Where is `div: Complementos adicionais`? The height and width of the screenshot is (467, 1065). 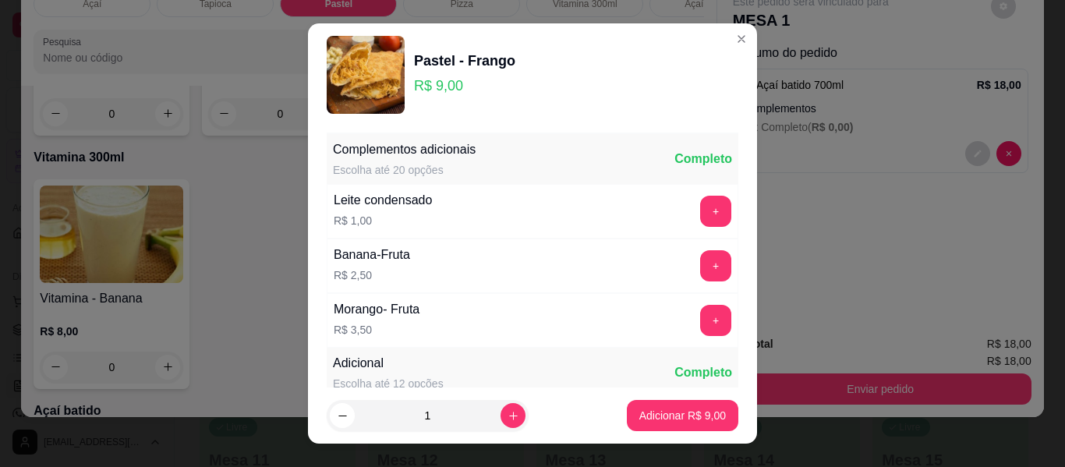
div: Complementos adicionais is located at coordinates (404, 150).